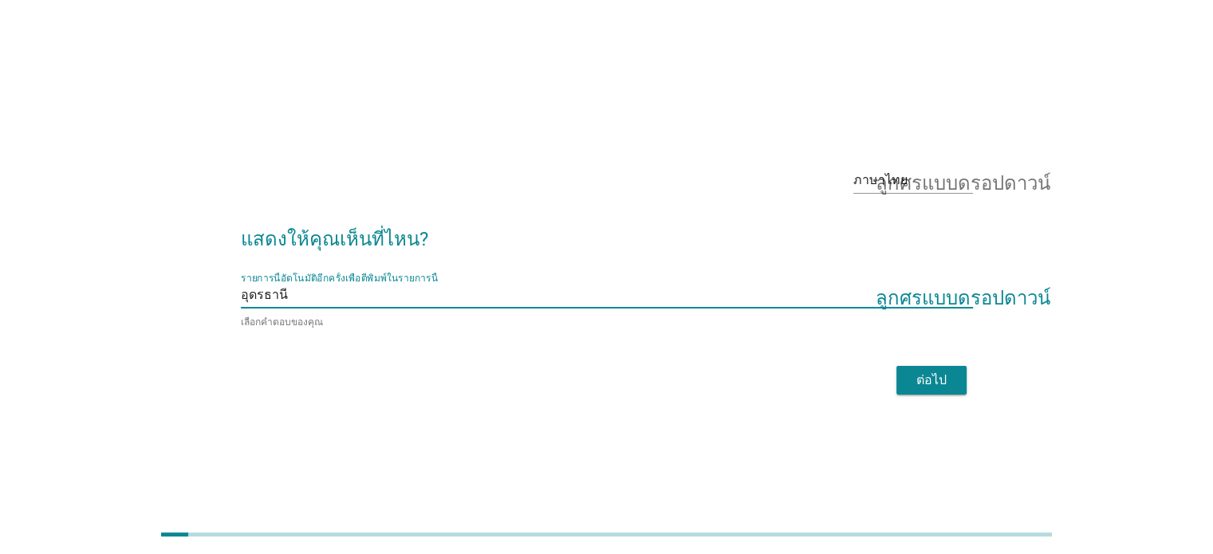 The image size is (1213, 554). What do you see at coordinates (282, 322) in the screenshot?
I see `font: เลือกคำตอบของคุณ` at bounding box center [282, 322].